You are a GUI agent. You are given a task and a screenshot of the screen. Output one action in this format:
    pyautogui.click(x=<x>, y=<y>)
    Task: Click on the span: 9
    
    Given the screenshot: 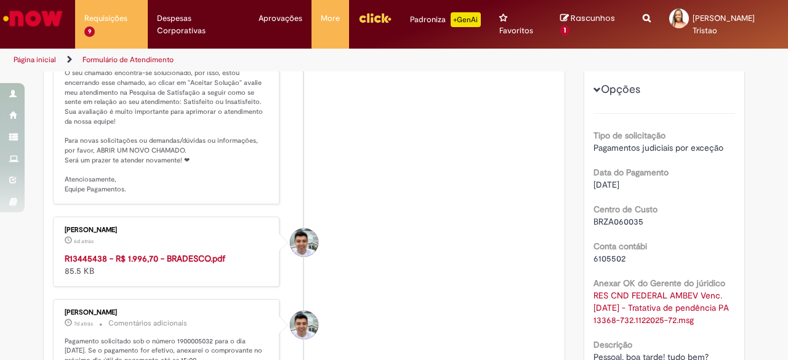 What is the action you would take?
    pyautogui.click(x=89, y=31)
    